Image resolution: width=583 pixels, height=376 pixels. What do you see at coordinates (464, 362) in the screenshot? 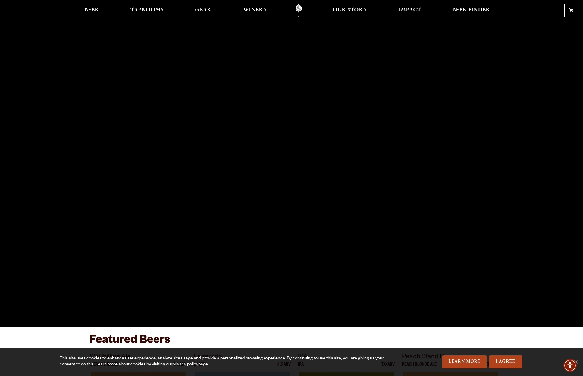
I see `a: Learn More` at bounding box center [464, 362].